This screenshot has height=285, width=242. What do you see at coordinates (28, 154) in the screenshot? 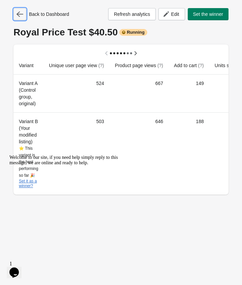
I see `div: Variant B (Your modified listing)` at bounding box center [28, 154].